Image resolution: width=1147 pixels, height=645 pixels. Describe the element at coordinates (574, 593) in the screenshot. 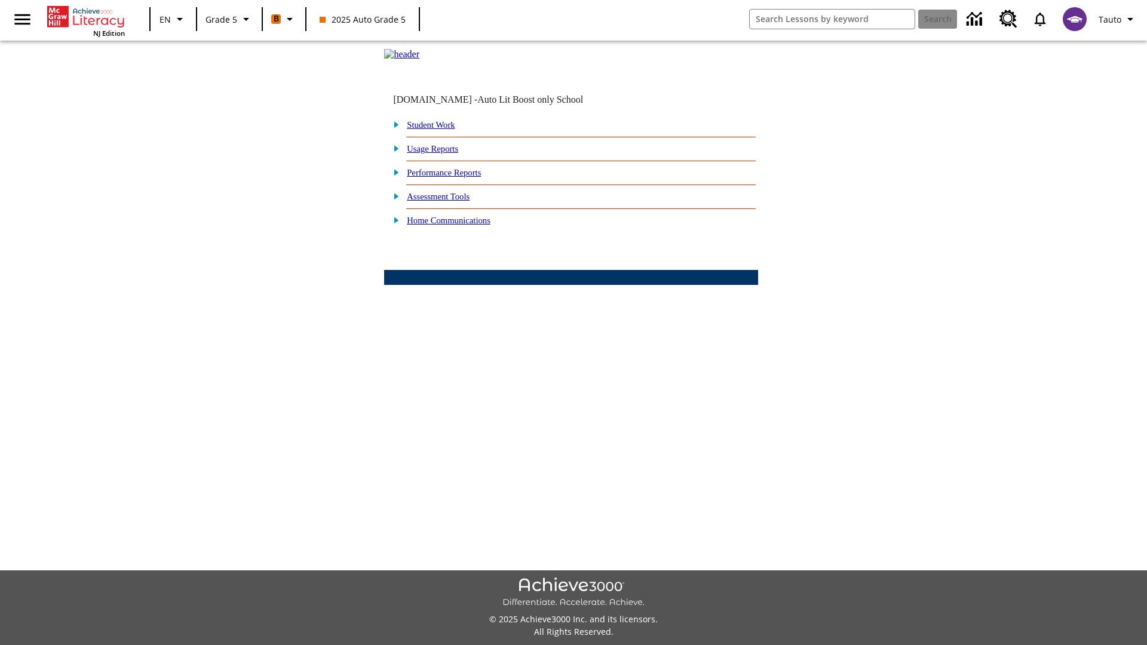

I see `img: Achieve3000 Differentiate Accelerate Achieve` at that location.